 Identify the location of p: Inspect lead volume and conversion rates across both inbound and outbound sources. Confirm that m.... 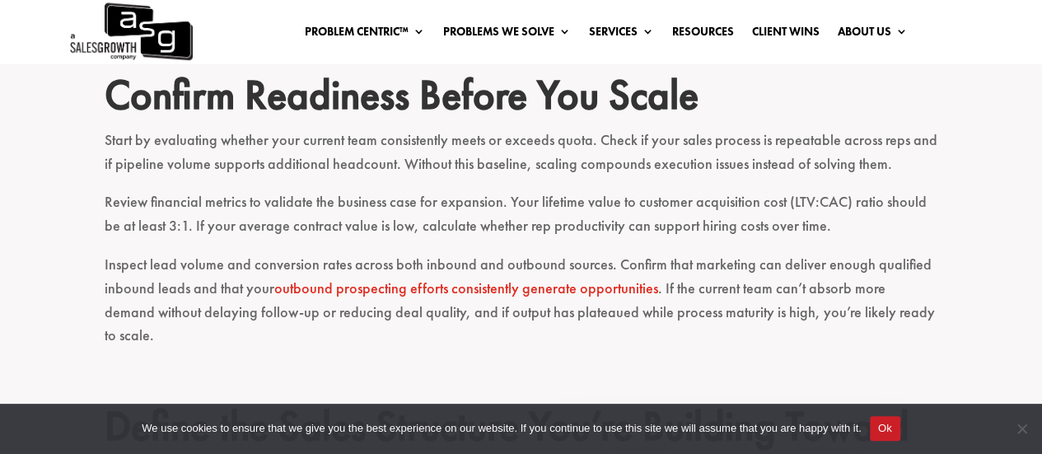
(521, 307).